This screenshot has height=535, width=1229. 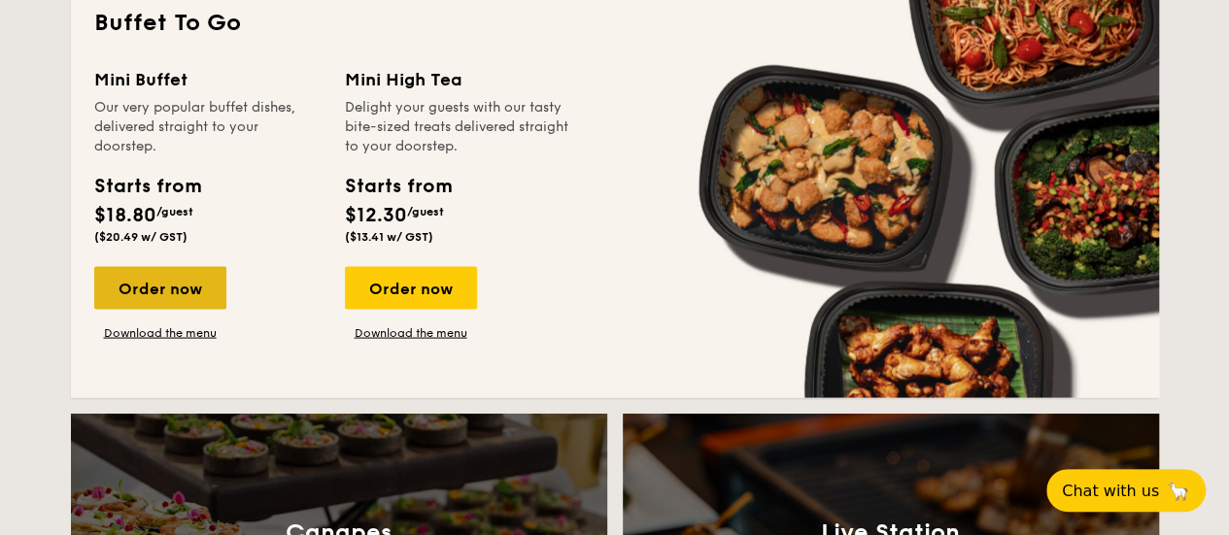 What do you see at coordinates (376, 215) in the screenshot?
I see `span: $12.30` at bounding box center [376, 215].